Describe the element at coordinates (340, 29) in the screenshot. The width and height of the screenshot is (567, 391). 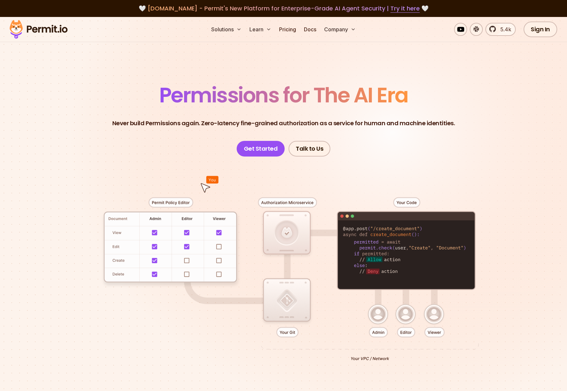
I see `button: Company` at that location.